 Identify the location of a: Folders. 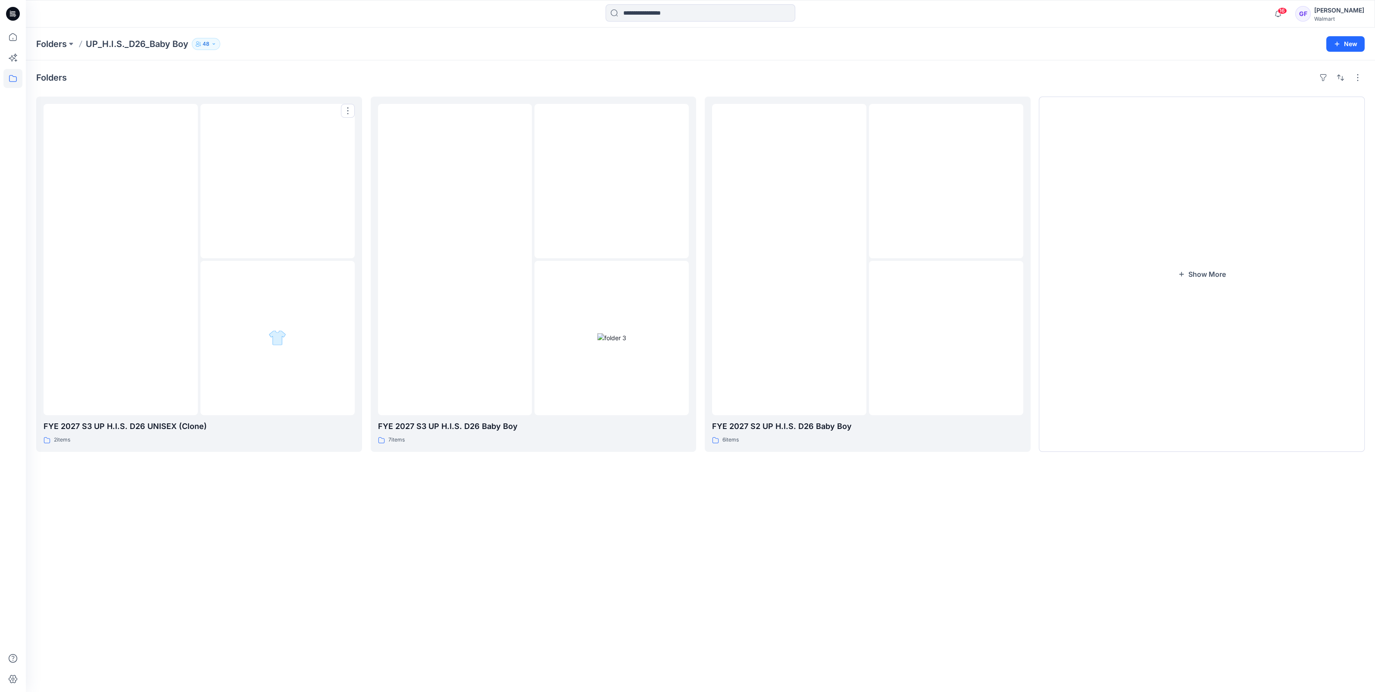
(51, 44).